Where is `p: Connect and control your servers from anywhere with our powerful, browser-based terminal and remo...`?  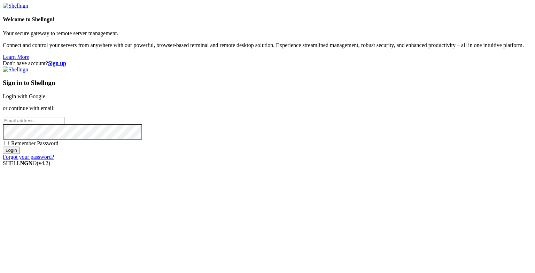
p: Connect and control your servers from anywhere with our powerful, browser-based terminal and remo... is located at coordinates (267, 45).